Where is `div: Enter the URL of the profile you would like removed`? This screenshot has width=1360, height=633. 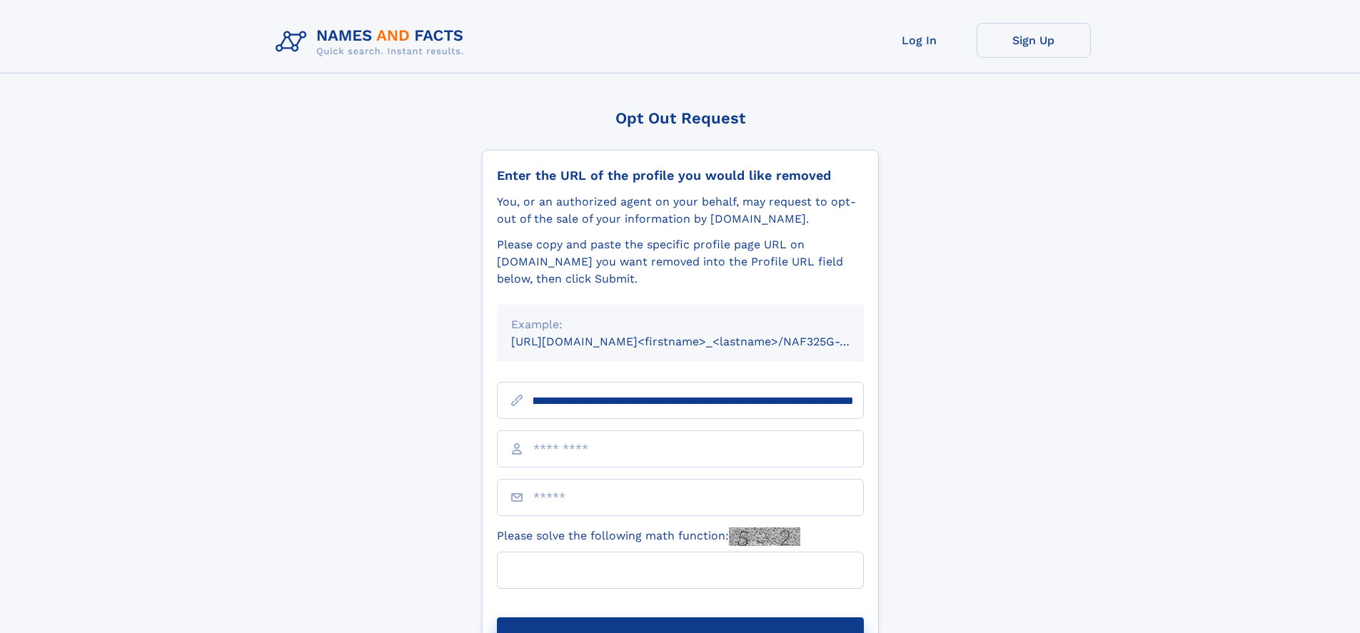 div: Enter the URL of the profile you would like removed is located at coordinates (680, 176).